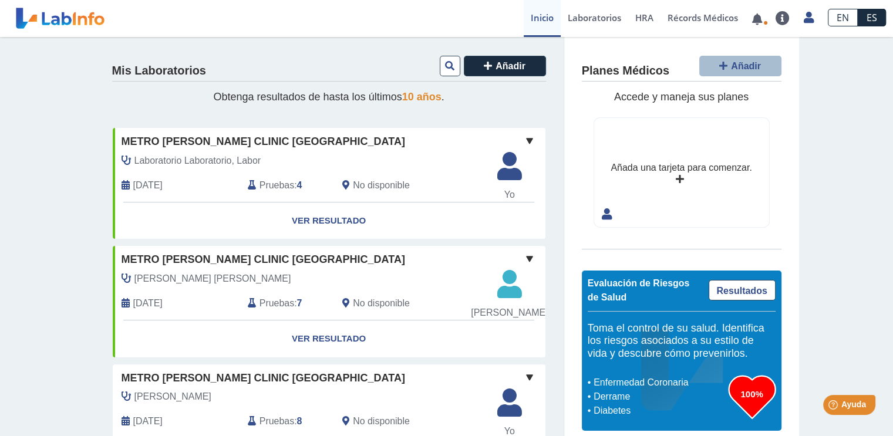  Describe the element at coordinates (300, 303) in the screenshot. I see `b: 7` at that location.